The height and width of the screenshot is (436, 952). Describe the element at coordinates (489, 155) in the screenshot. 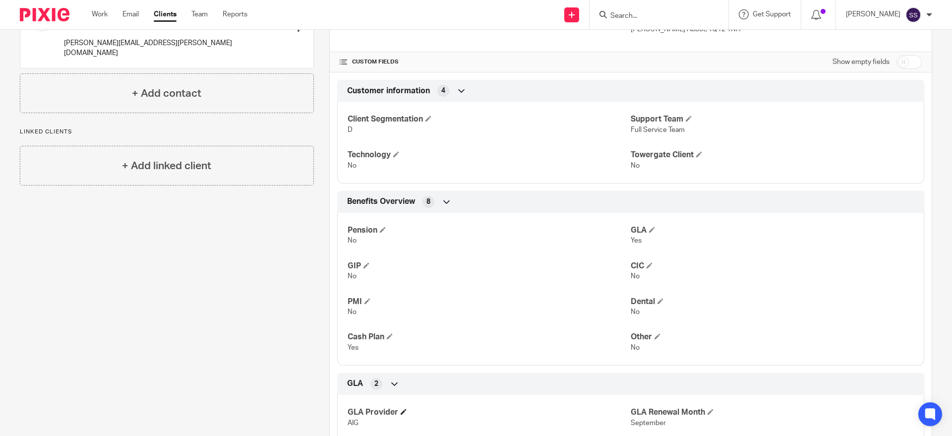

I see `h4: Technology` at that location.